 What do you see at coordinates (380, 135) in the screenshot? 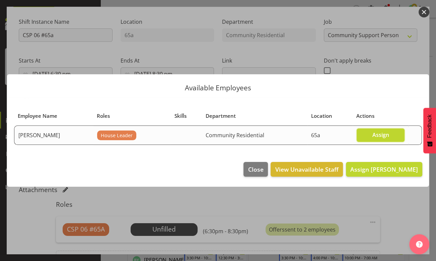
I see `span: Assign` at bounding box center [380, 135].